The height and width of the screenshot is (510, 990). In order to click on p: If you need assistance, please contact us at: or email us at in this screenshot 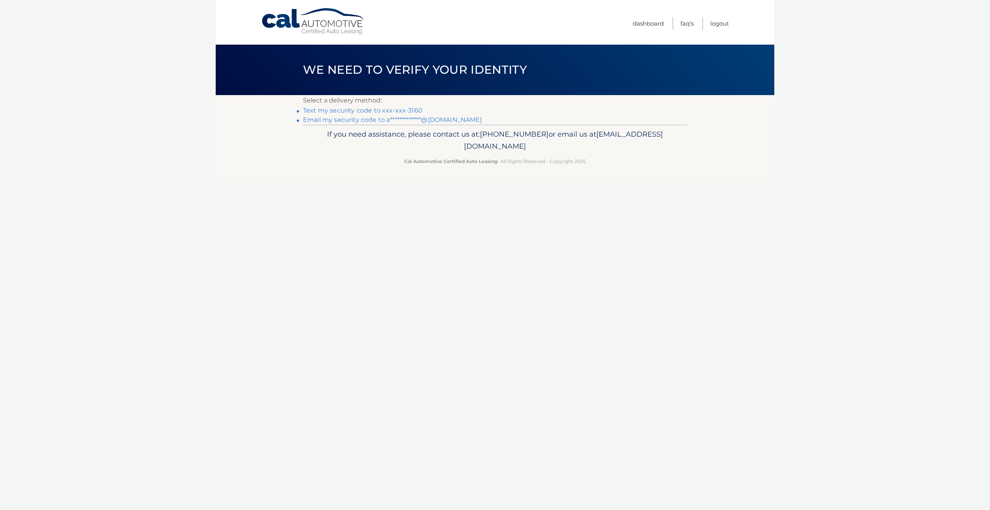, I will do `click(495, 140)`.